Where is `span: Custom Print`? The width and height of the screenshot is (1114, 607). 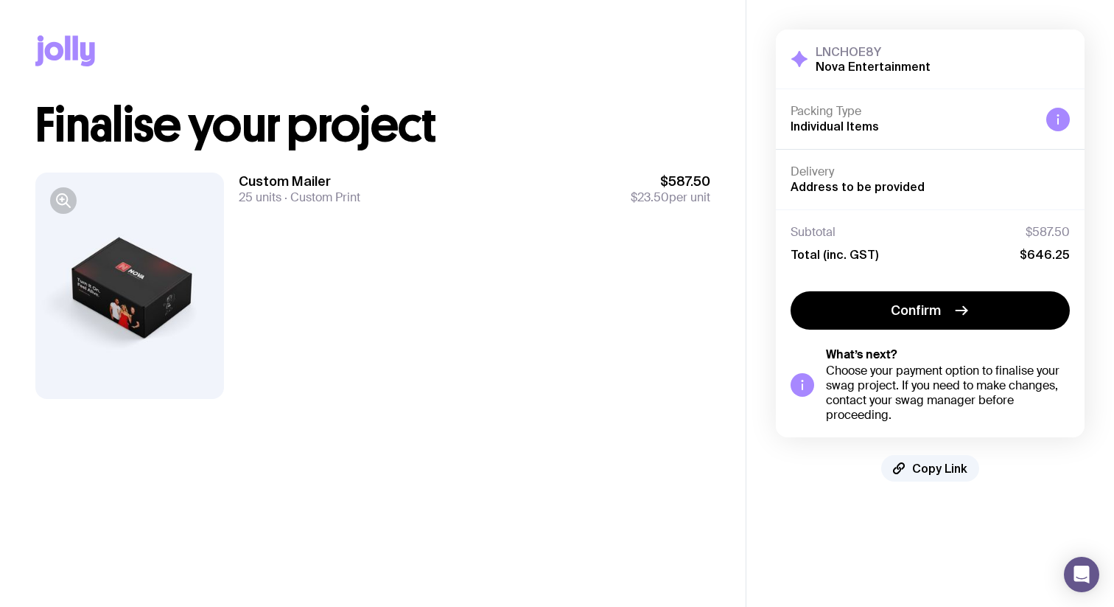
span: Custom Print is located at coordinates (321, 197).